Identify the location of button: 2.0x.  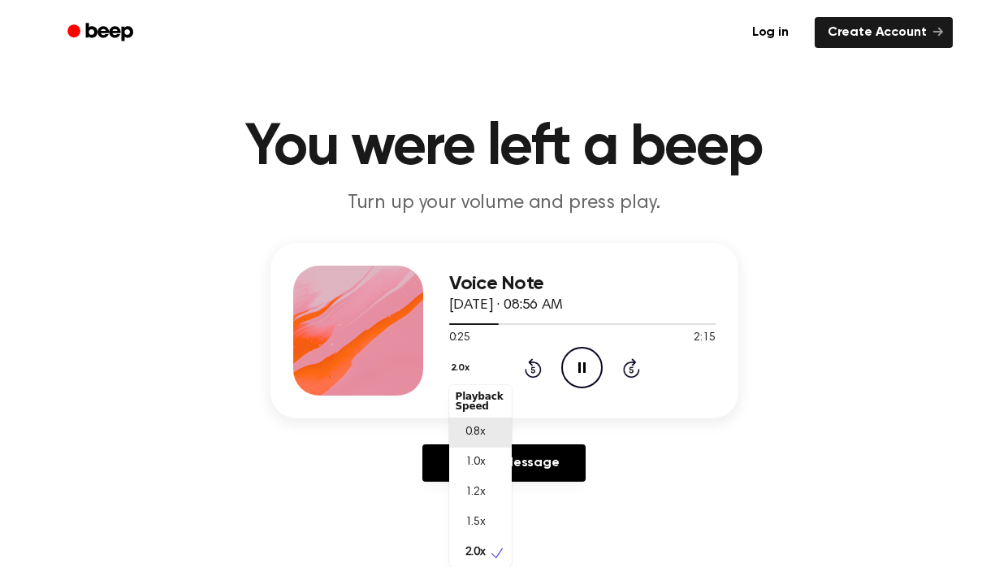
(462, 368).